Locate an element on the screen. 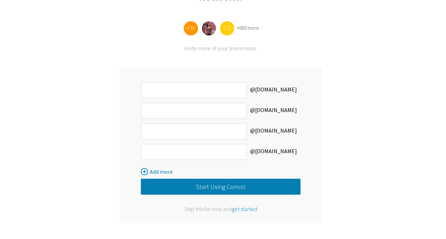 This screenshot has height=239, width=446. div: O D is located at coordinates (227, 28).